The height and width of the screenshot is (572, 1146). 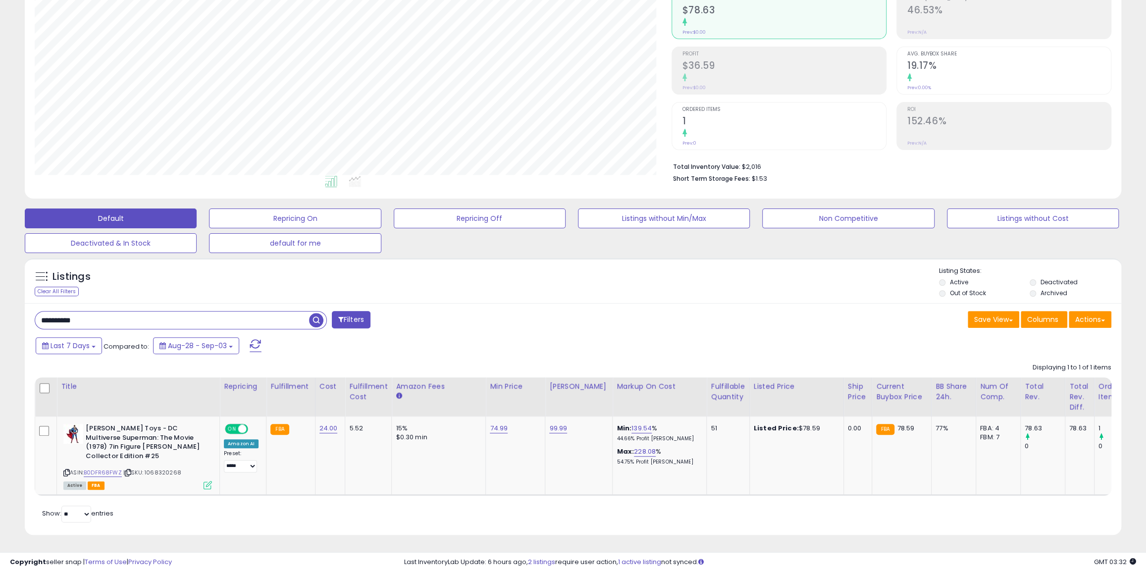 I want to click on span: All listings currently available for purchase on Amazon, so click(x=75, y=485).